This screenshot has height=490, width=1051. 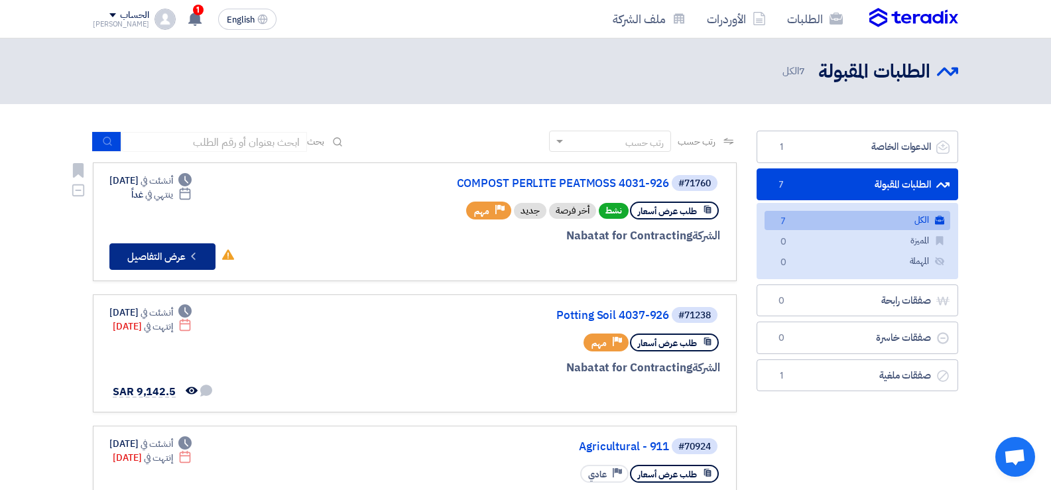 What do you see at coordinates (857, 337) in the screenshot?
I see `a: صفقات خاسرة0` at bounding box center [857, 337].